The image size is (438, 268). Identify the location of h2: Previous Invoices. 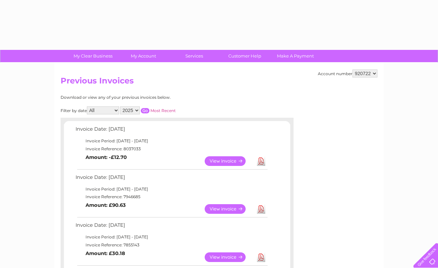
(219, 83).